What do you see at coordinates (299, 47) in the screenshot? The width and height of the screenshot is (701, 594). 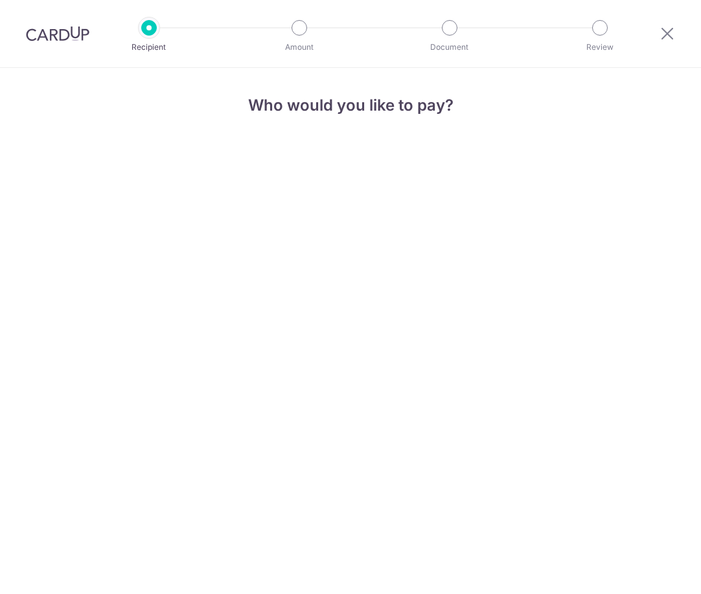 I see `p: Amount` at bounding box center [299, 47].